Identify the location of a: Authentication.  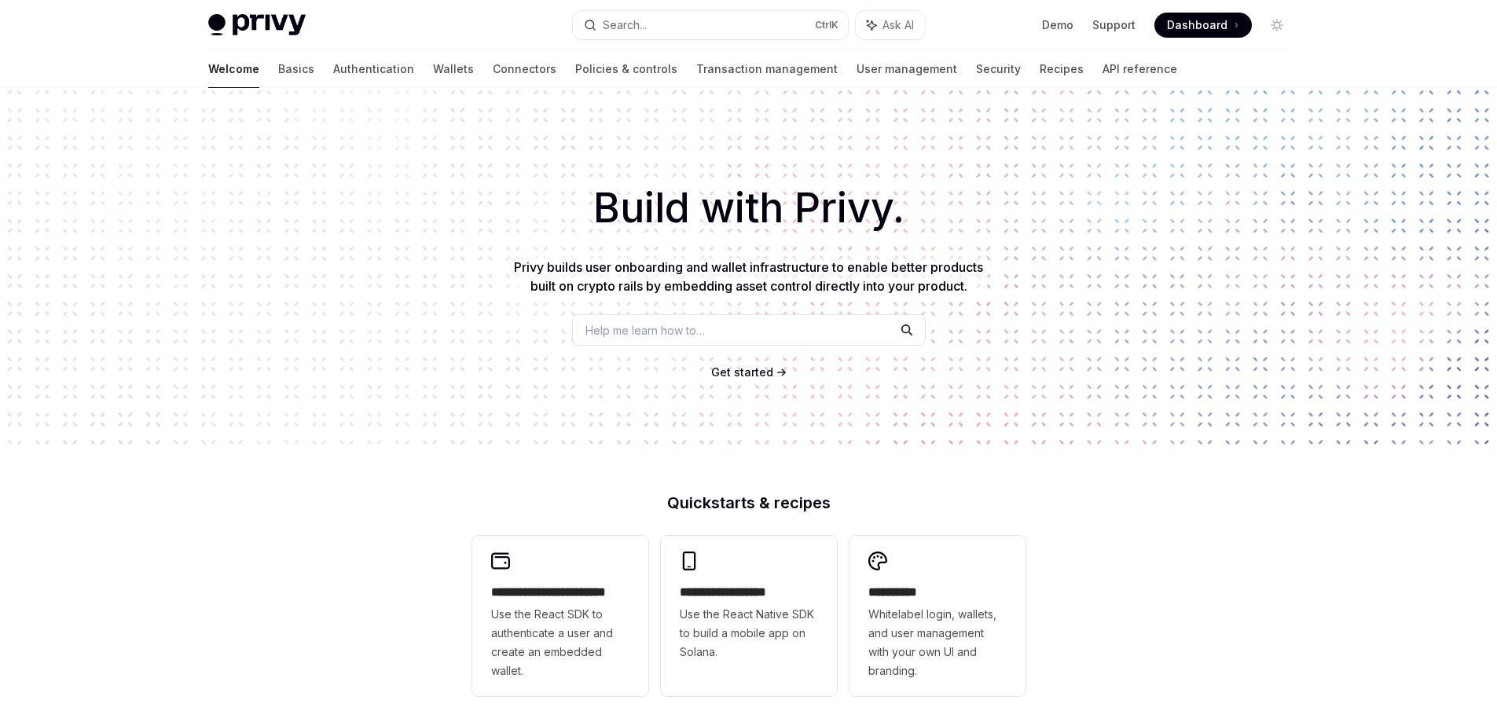
(373, 69).